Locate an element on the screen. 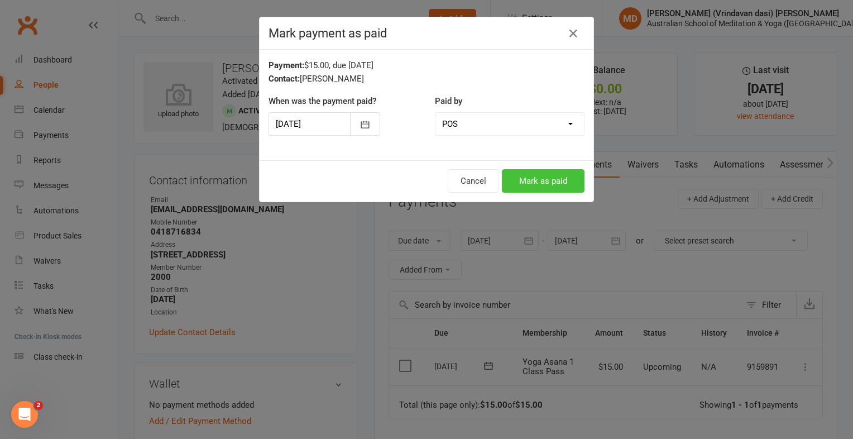  label: When was the payment paid? is located at coordinates (322, 101).